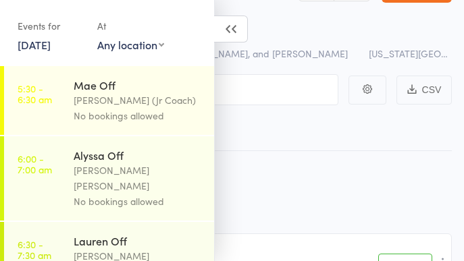  What do you see at coordinates (138, 85) in the screenshot?
I see `div: Mae Off` at bounding box center [138, 85].